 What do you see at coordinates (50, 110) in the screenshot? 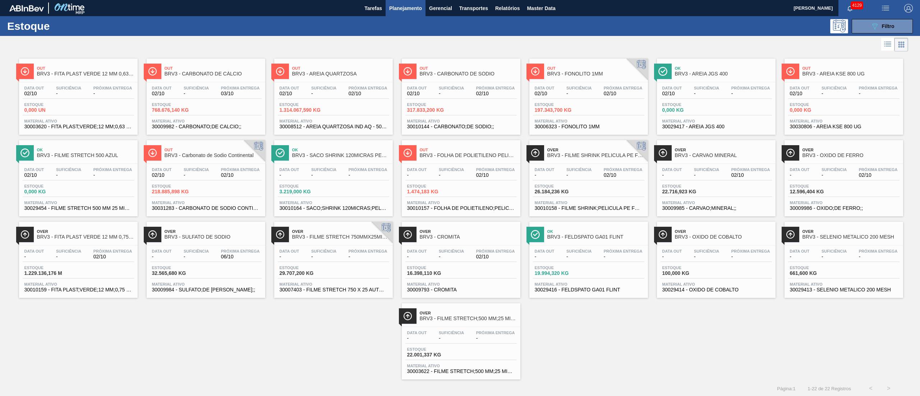
I see `span: 0,000 UN` at bounding box center [50, 110].